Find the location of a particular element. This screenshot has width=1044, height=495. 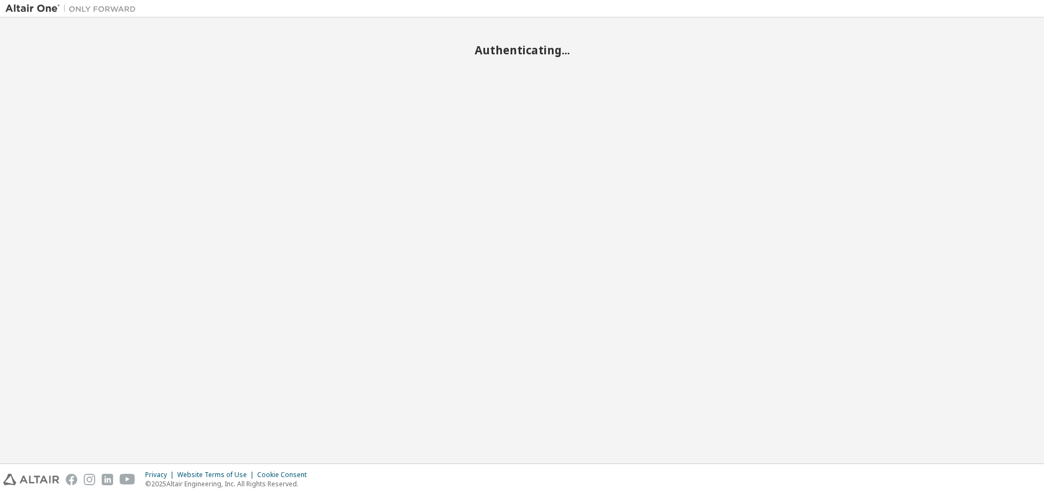

p: © 2025 Altair Engineering, Inc. All Rights Reserved. is located at coordinates (229, 484).